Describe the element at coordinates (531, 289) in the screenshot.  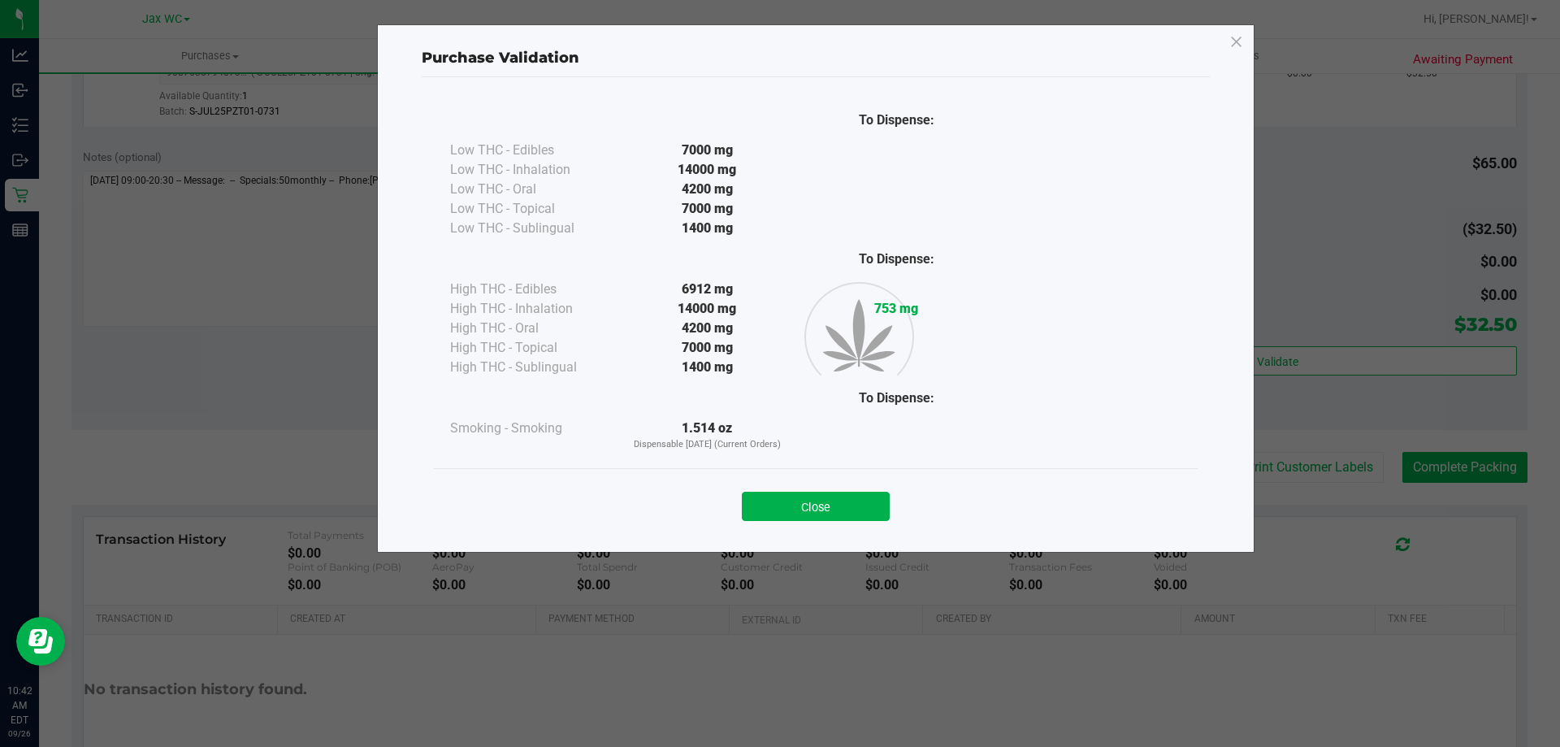
I see `div: High THC - Edibles` at that location.